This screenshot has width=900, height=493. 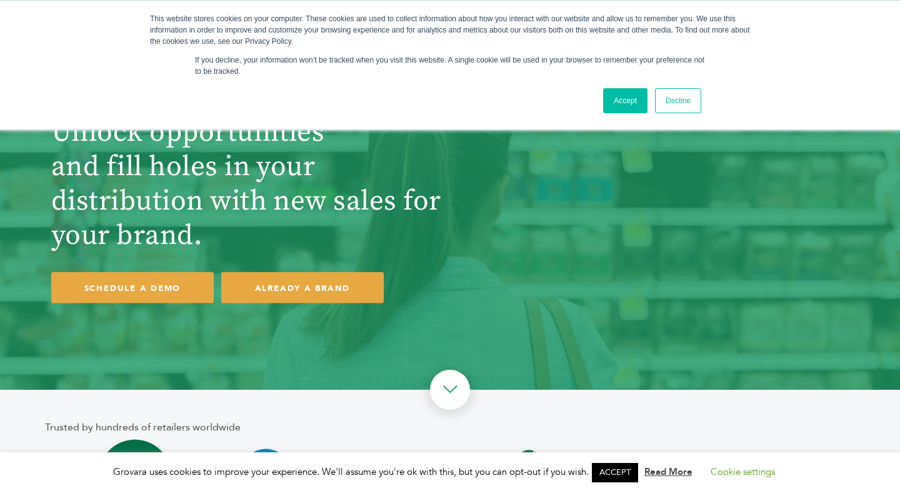 I want to click on a: SCHEDULE A DEMO, so click(x=133, y=287).